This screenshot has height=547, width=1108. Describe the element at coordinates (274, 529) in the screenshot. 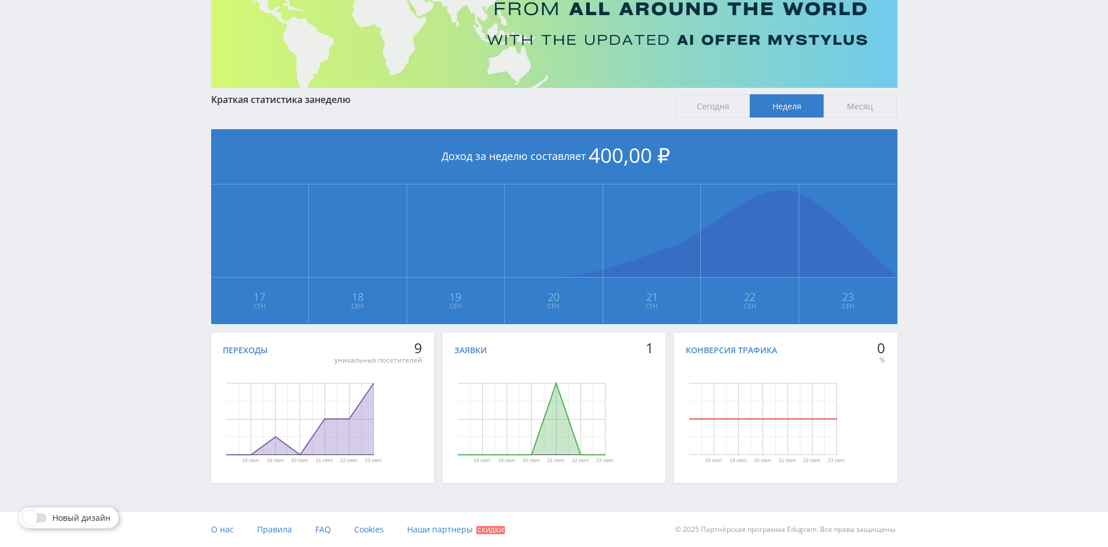

I see `span: Правила` at that location.